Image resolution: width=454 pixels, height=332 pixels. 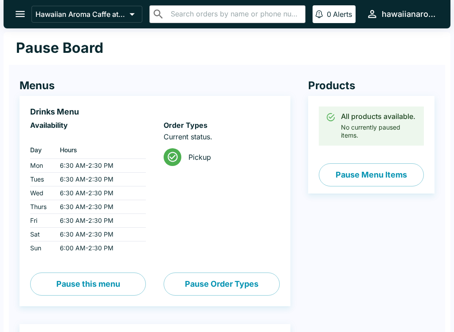 I want to click on td: Fri, so click(x=41, y=221).